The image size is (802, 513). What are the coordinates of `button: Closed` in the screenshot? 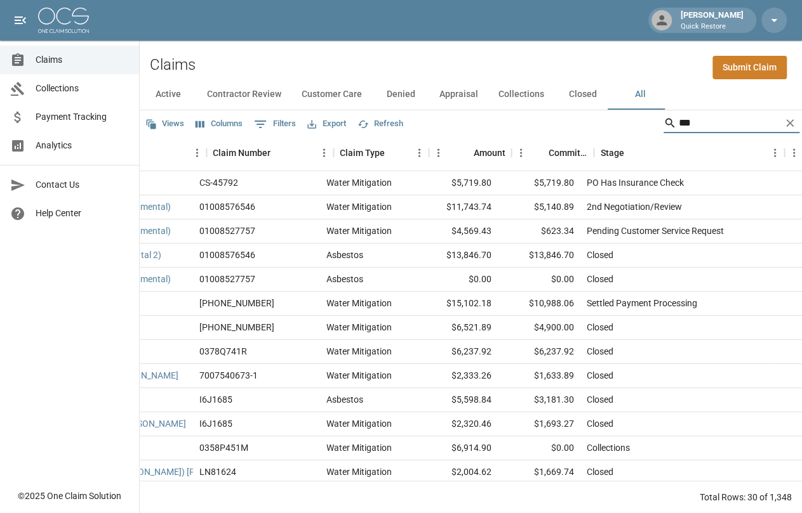 It's located at (583, 95).